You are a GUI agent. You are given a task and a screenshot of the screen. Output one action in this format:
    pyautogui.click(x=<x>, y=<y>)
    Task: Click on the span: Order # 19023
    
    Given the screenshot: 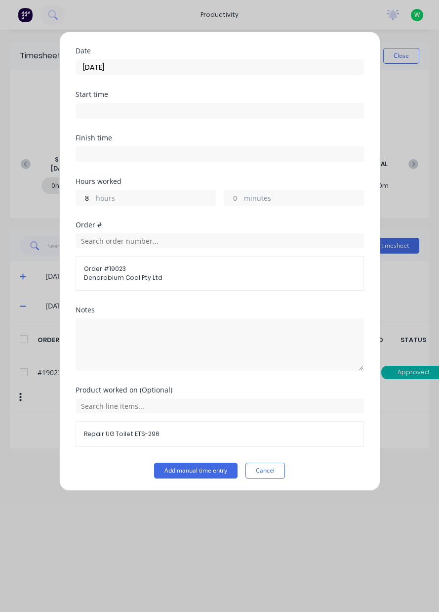 What is the action you would take?
    pyautogui.click(x=220, y=269)
    